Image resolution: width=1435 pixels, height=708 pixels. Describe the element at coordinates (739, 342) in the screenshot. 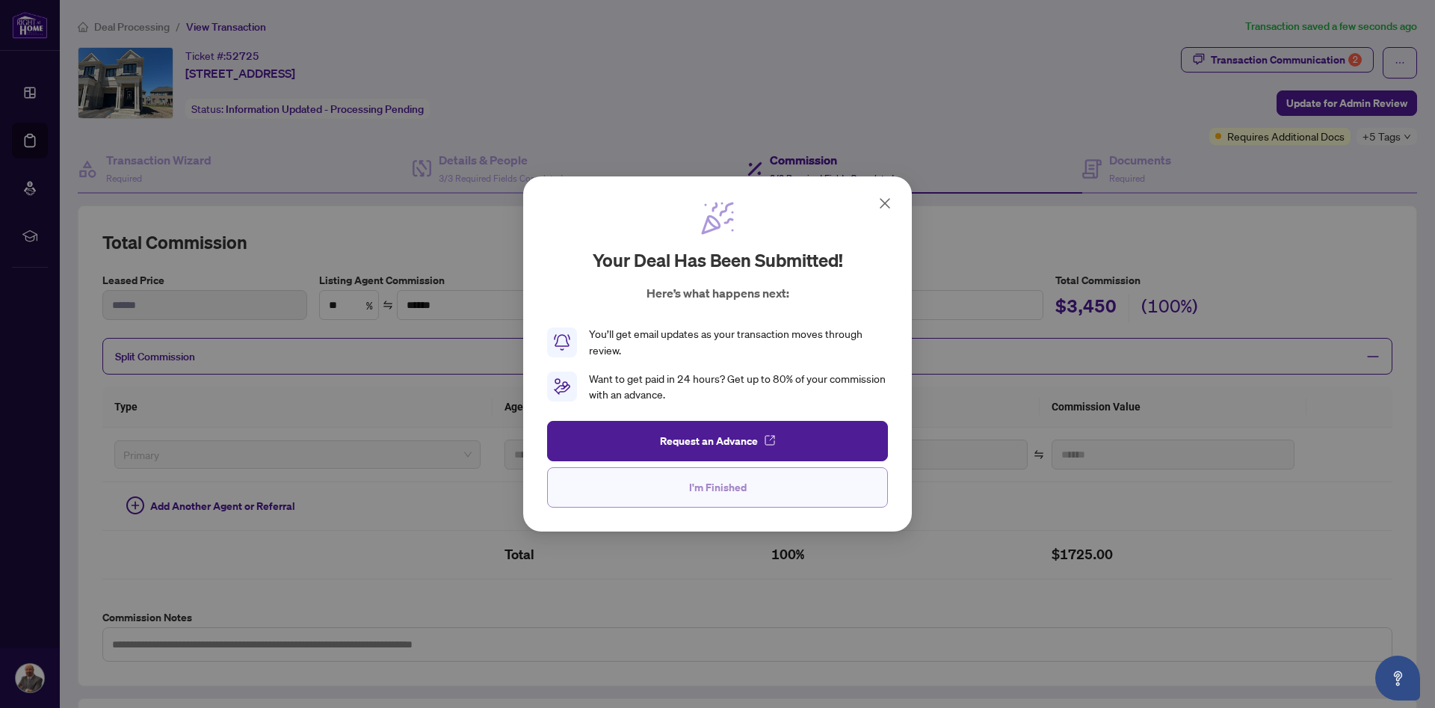

I see `div: You’ll get email updates as your transaction moves through review.` at that location.